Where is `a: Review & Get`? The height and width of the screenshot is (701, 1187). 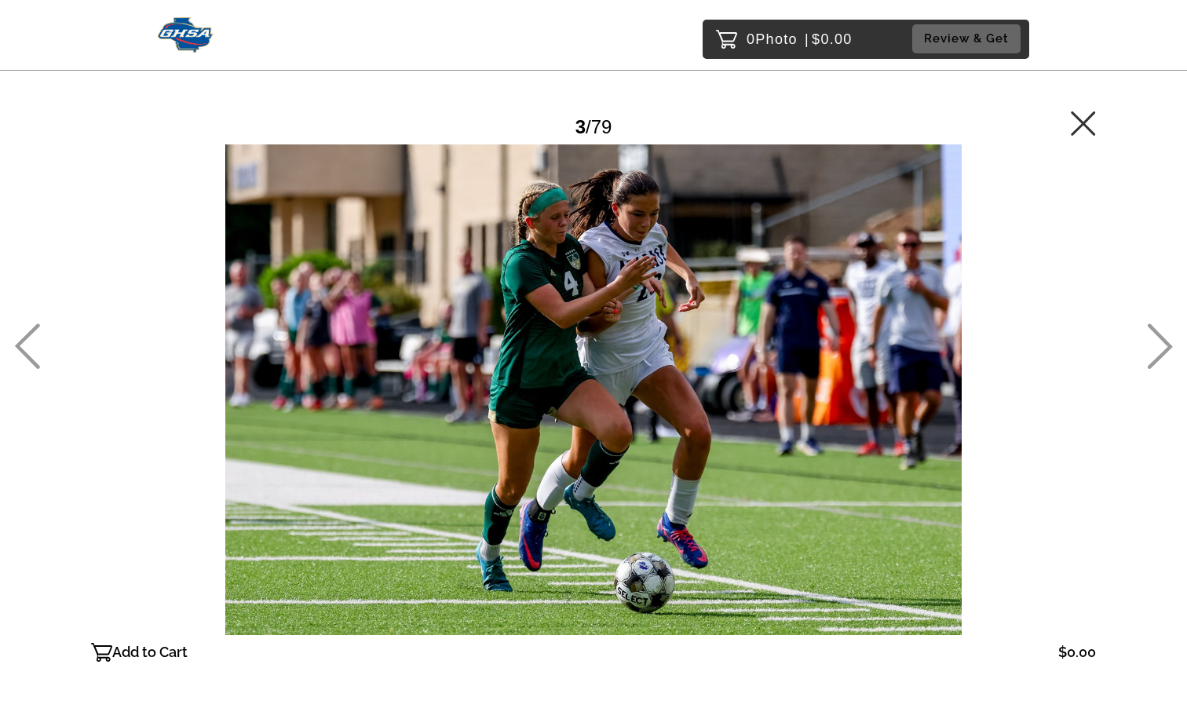 a: Review & Get is located at coordinates (969, 38).